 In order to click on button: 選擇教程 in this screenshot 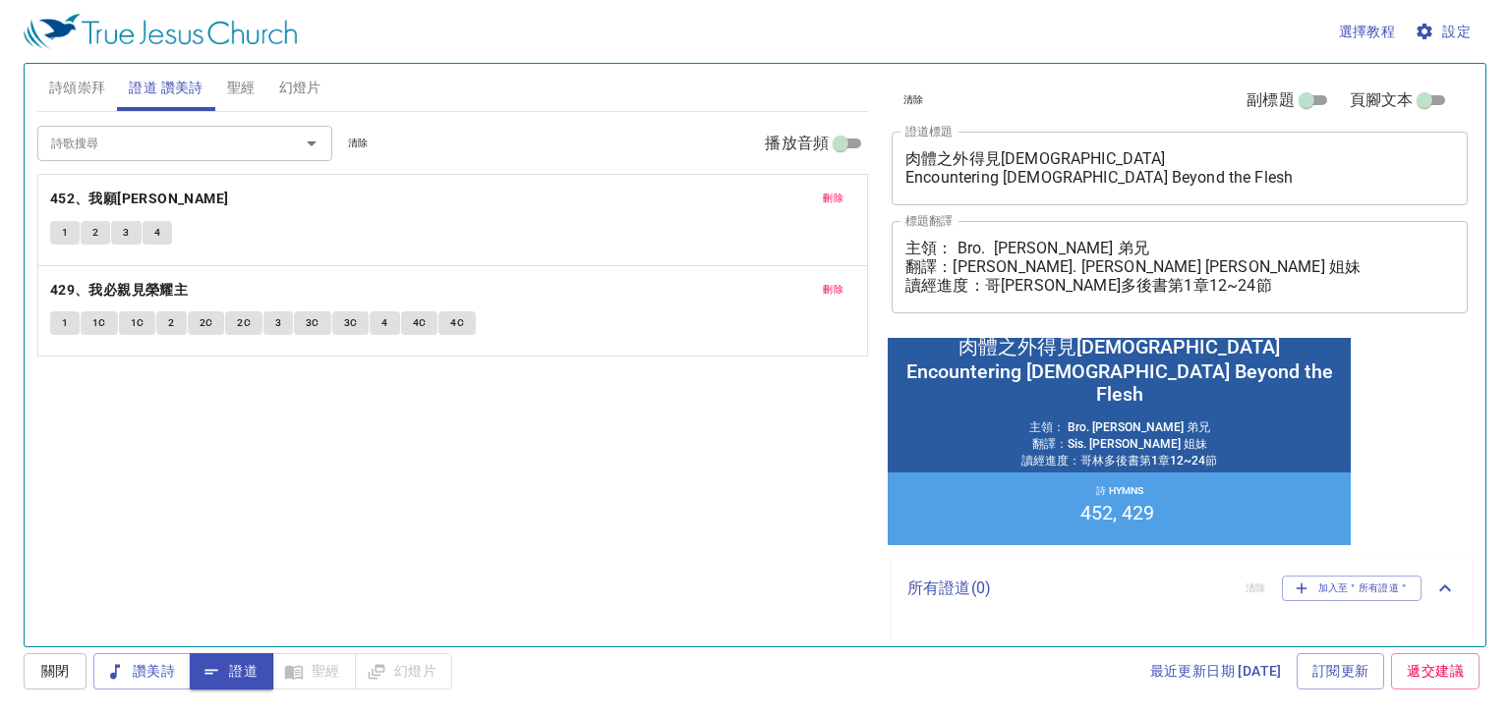, I will do `click(1367, 31)`.